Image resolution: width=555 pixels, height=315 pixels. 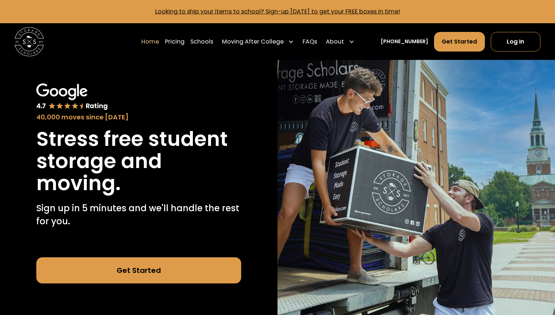 What do you see at coordinates (72, 97) in the screenshot?
I see `img: Google 4.7 star rating` at bounding box center [72, 97].